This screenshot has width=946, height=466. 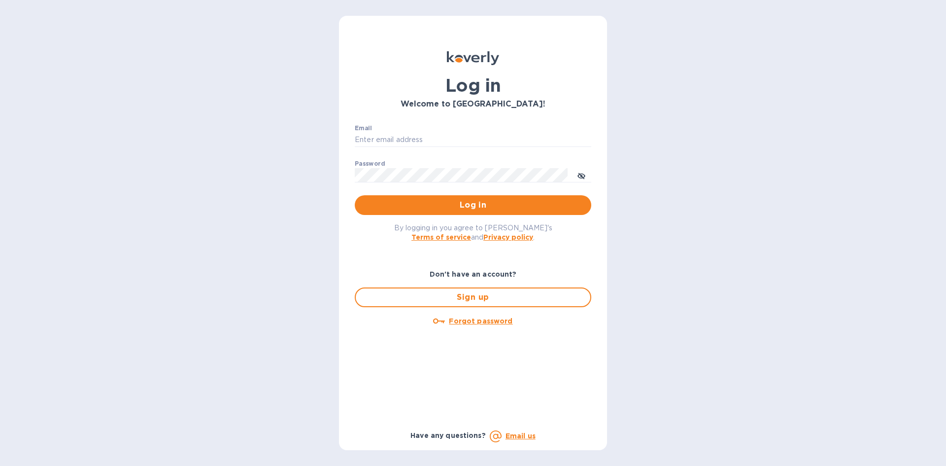 What do you see at coordinates (473, 297) in the screenshot?
I see `span: Sign up` at bounding box center [473, 297].